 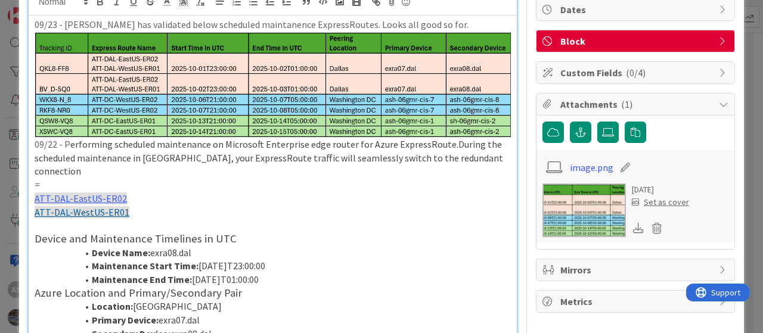 I want to click on a: image.png, so click(x=591, y=168).